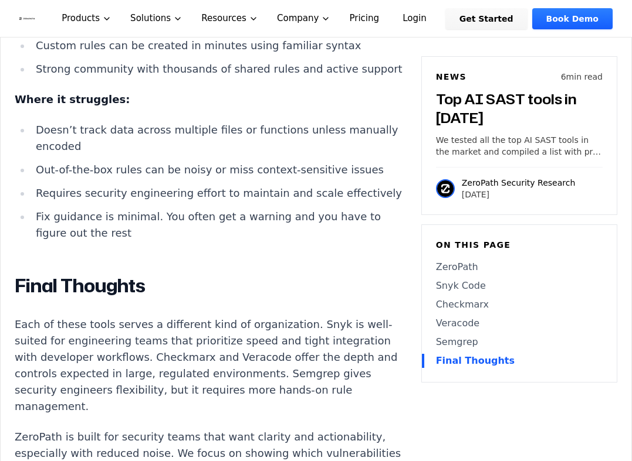 This screenshot has width=632, height=461. I want to click on a: Final Thoughts, so click(519, 361).